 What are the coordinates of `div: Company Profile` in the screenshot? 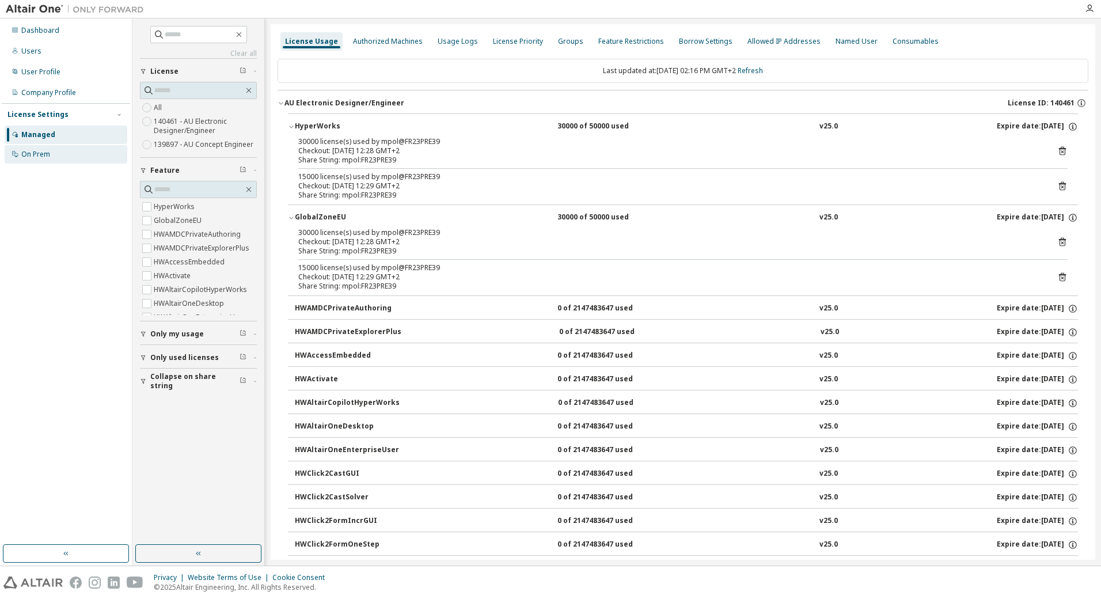 It's located at (48, 93).